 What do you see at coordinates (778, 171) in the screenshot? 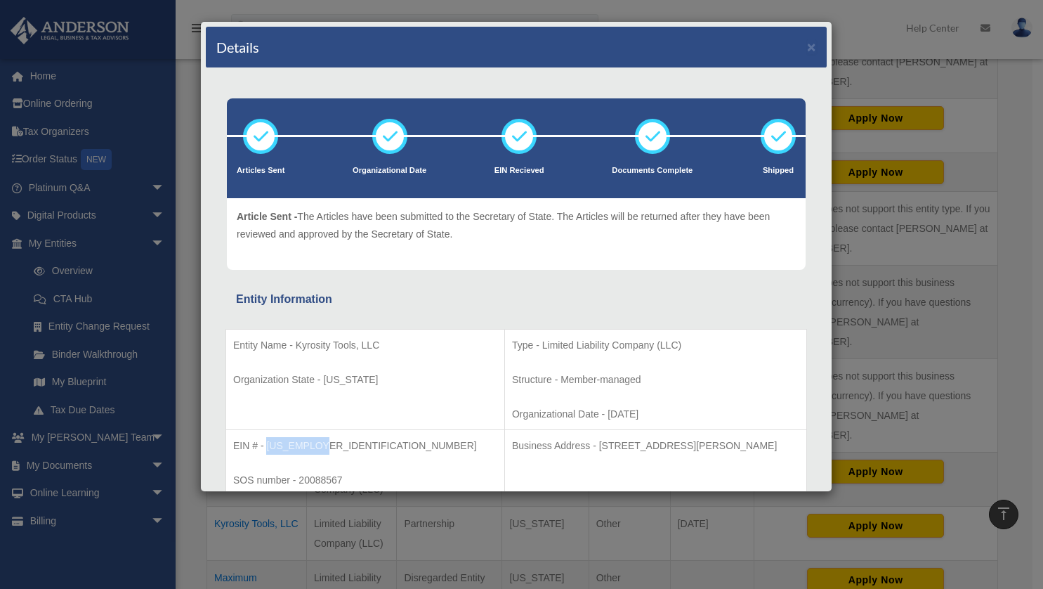
I see `p: Shipped` at bounding box center [778, 171].